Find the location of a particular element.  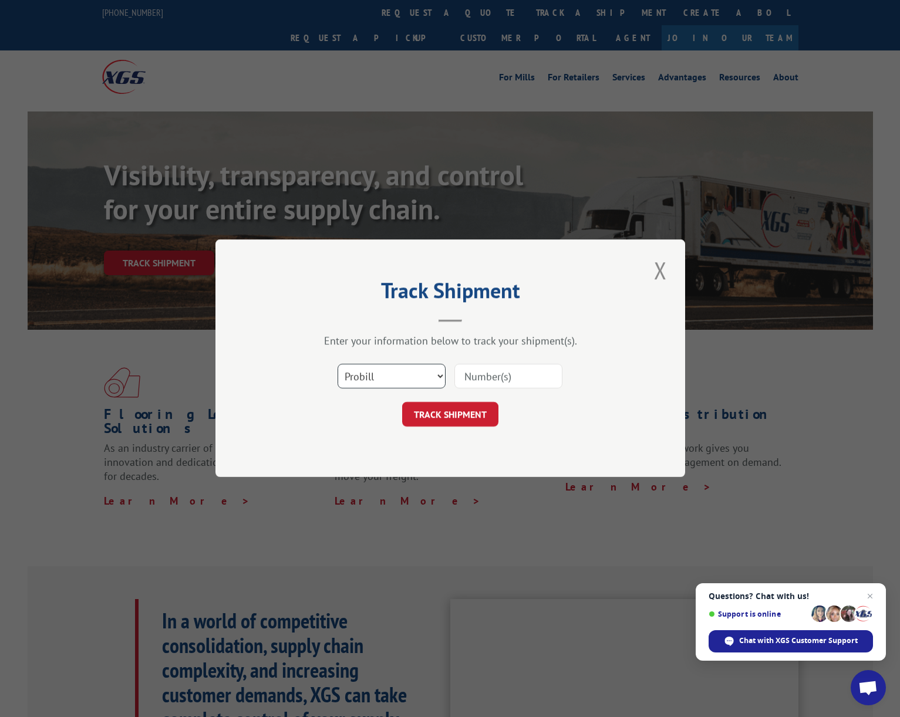

a: Open chat is located at coordinates (868, 688).